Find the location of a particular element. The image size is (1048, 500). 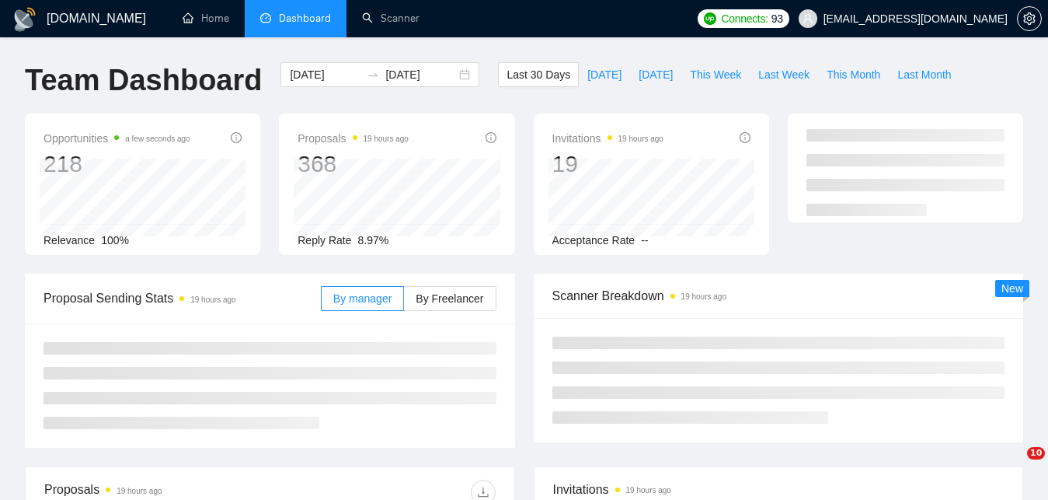

span: 100% is located at coordinates (115, 240).